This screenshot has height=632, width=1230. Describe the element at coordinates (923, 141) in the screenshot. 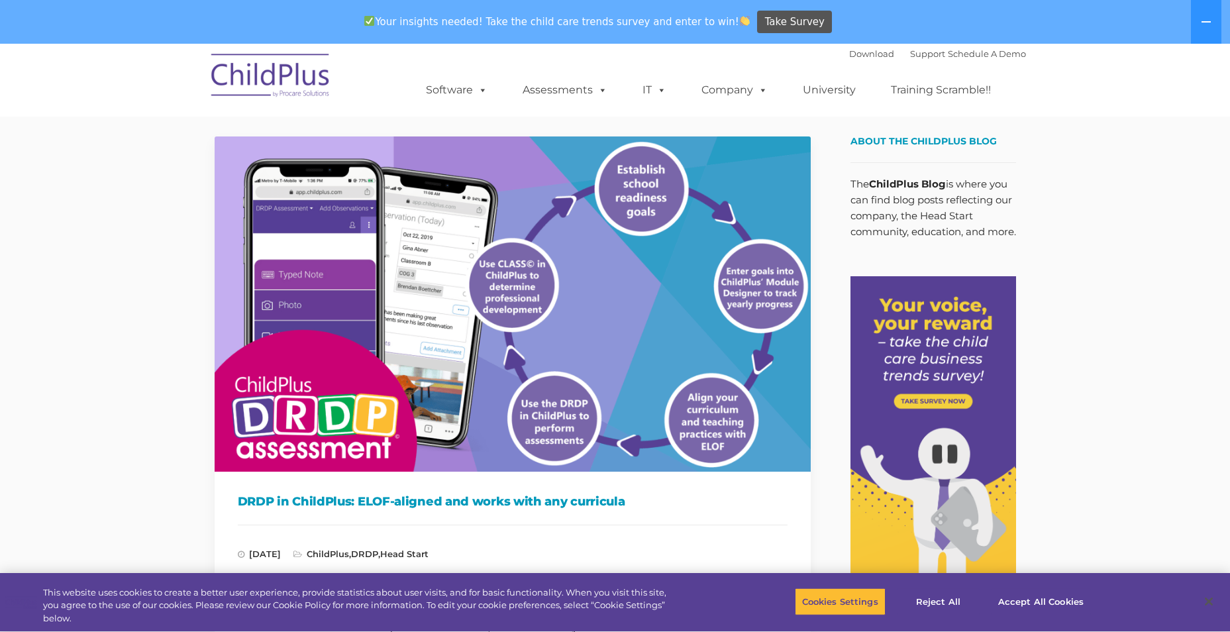

I see `span: About the ChildPlus Blog` at that location.